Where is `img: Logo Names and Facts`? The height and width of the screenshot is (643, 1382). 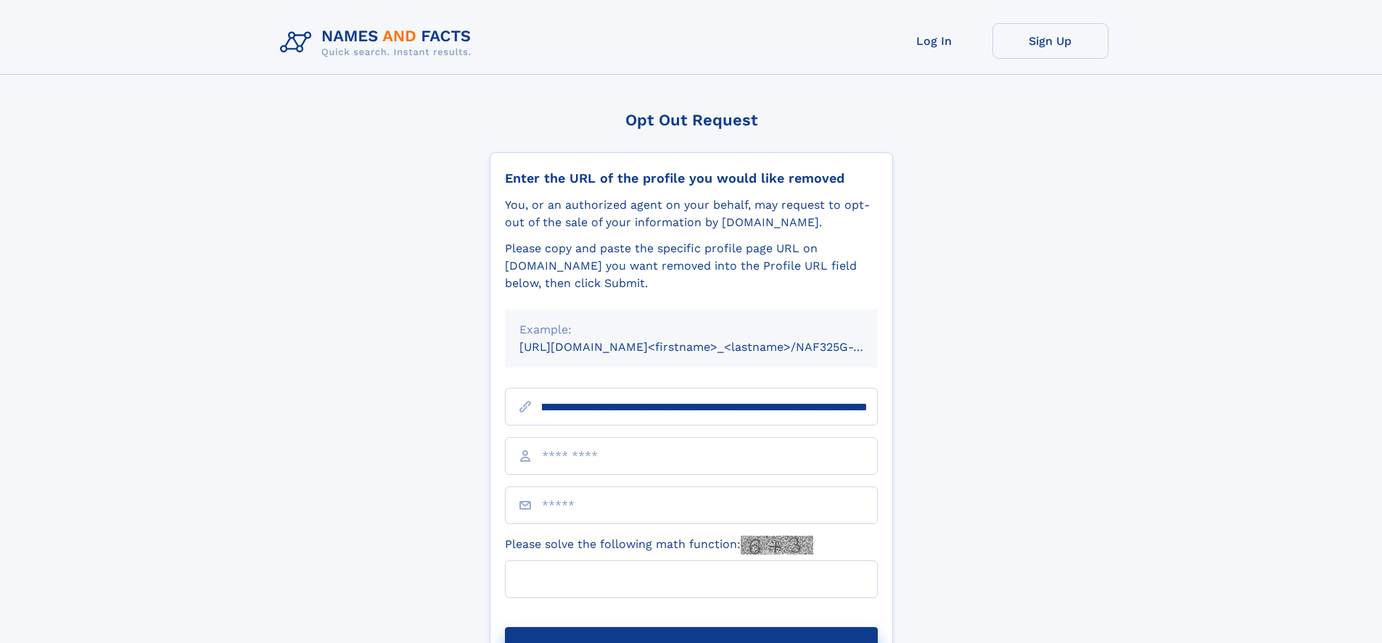
img: Logo Names and Facts is located at coordinates (379, 43).